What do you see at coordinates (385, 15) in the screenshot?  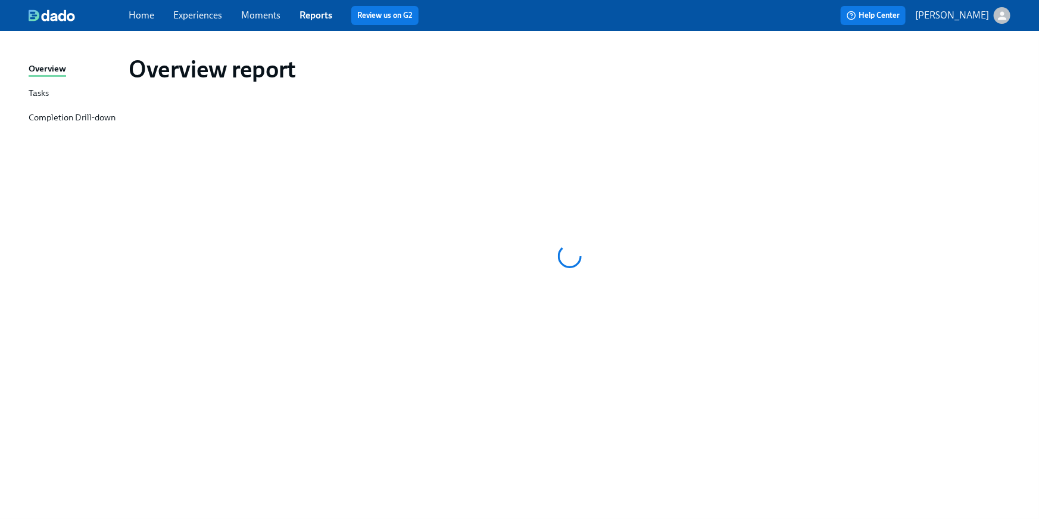 I see `a: Review us on G2` at bounding box center [385, 15].